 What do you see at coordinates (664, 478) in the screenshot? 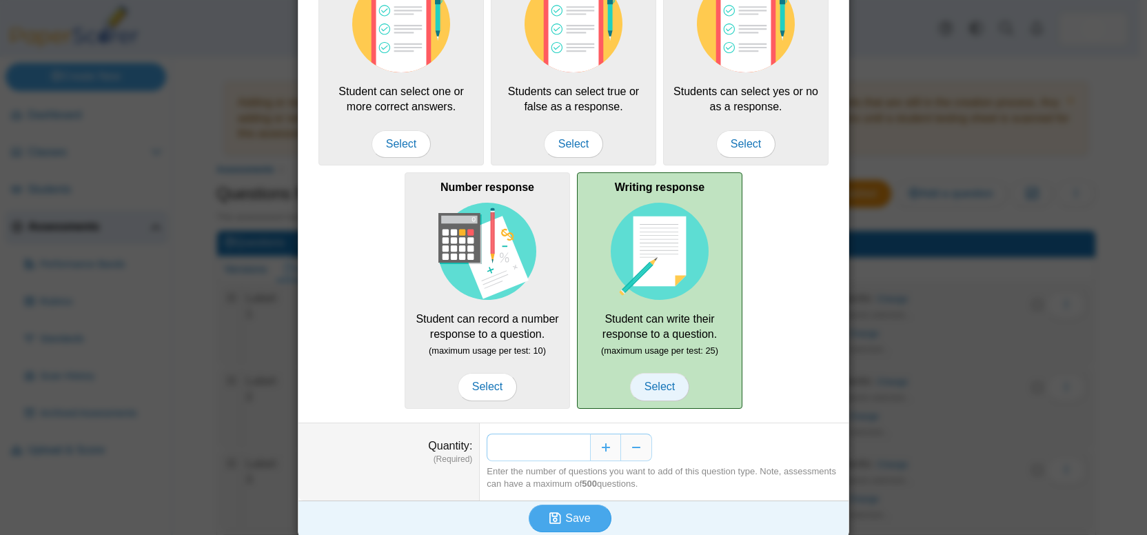
I see `div: Enter the number of questions you want to add of this question type. Note, assessments can have a...` at bounding box center [664, 478].